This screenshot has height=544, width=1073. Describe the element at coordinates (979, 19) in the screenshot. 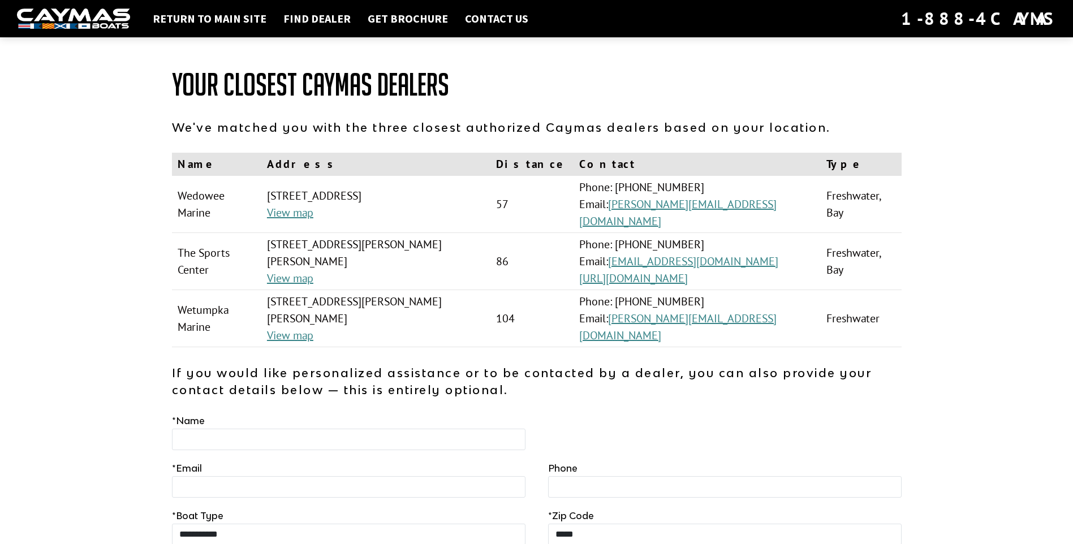

I see `div: 1-888-4CAYMAS` at that location.